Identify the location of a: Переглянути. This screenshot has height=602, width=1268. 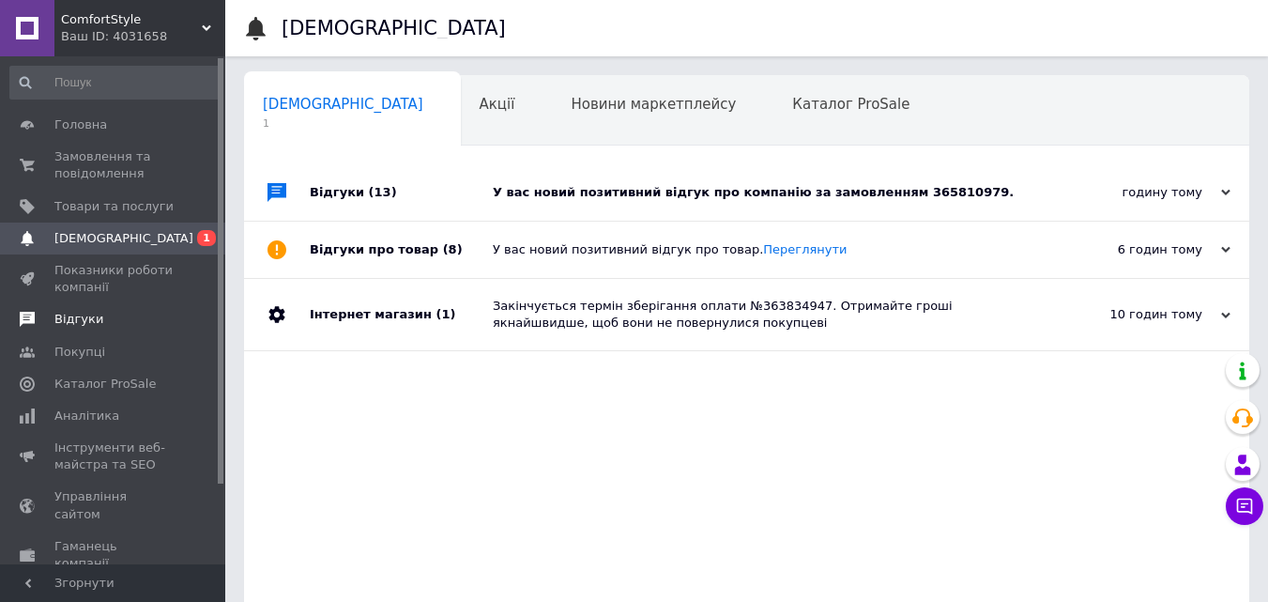
(804, 249).